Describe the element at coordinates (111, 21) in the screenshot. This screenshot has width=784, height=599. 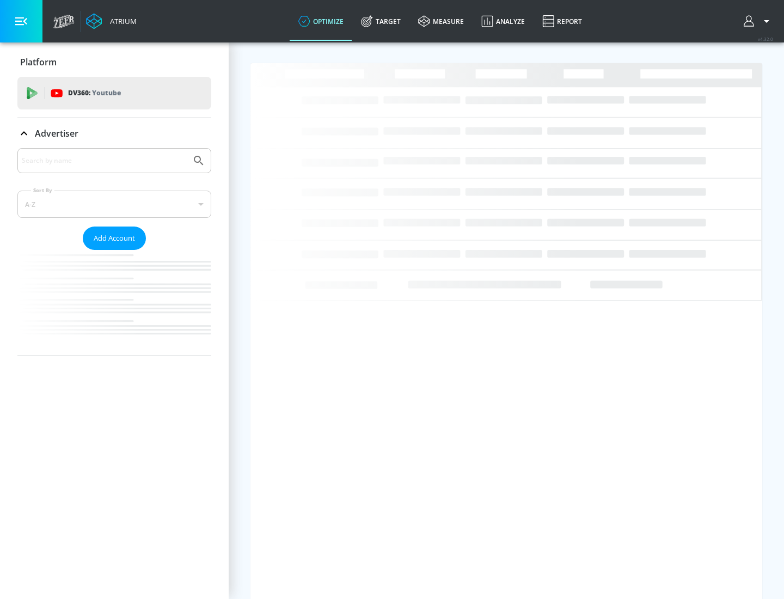
I see `a: Atrium` at that location.